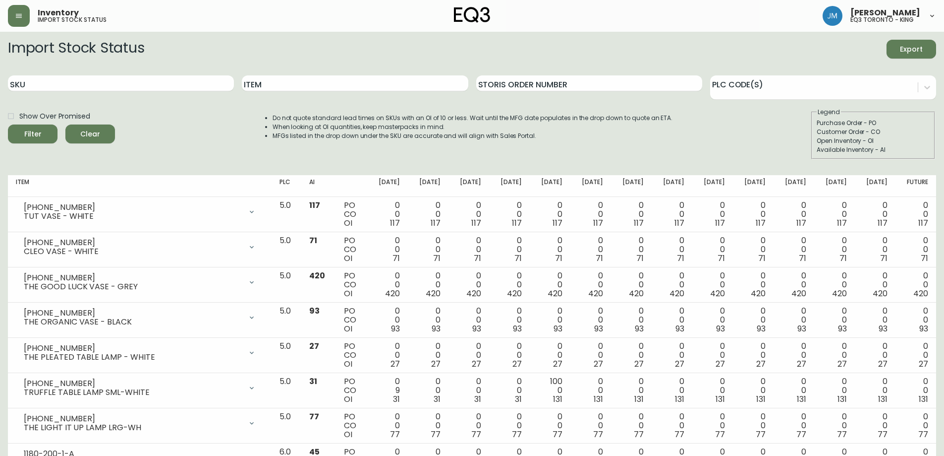 This screenshot has width=944, height=456. Describe the element at coordinates (916, 186) in the screenshot. I see `th: Future` at that location.